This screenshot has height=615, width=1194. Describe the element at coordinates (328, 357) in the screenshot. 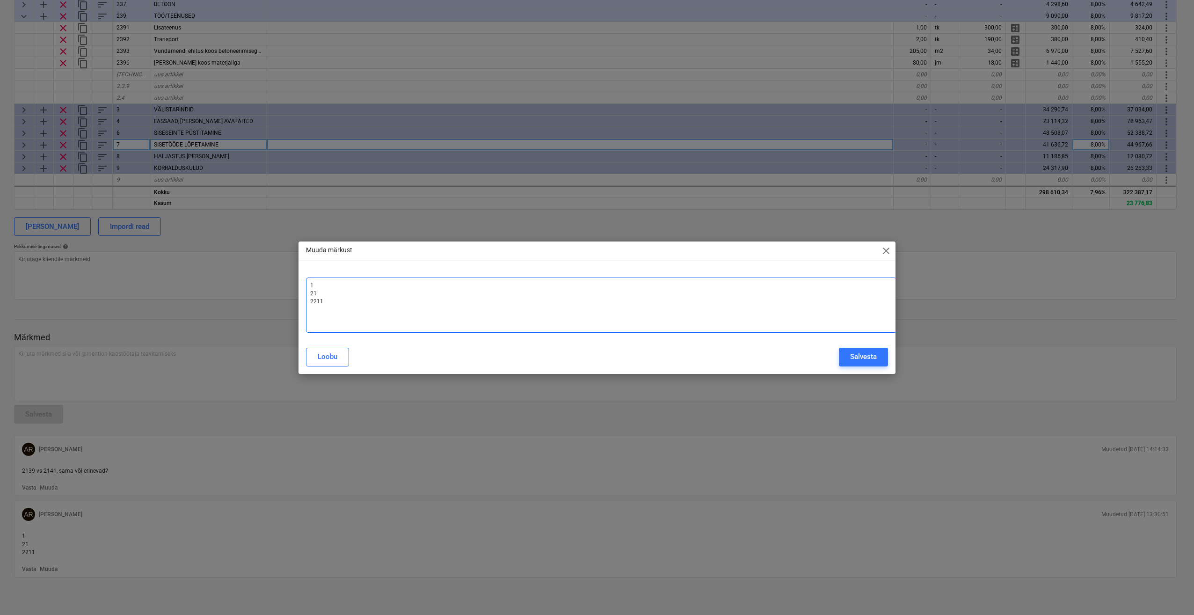

I see `button: Loobu` at that location.